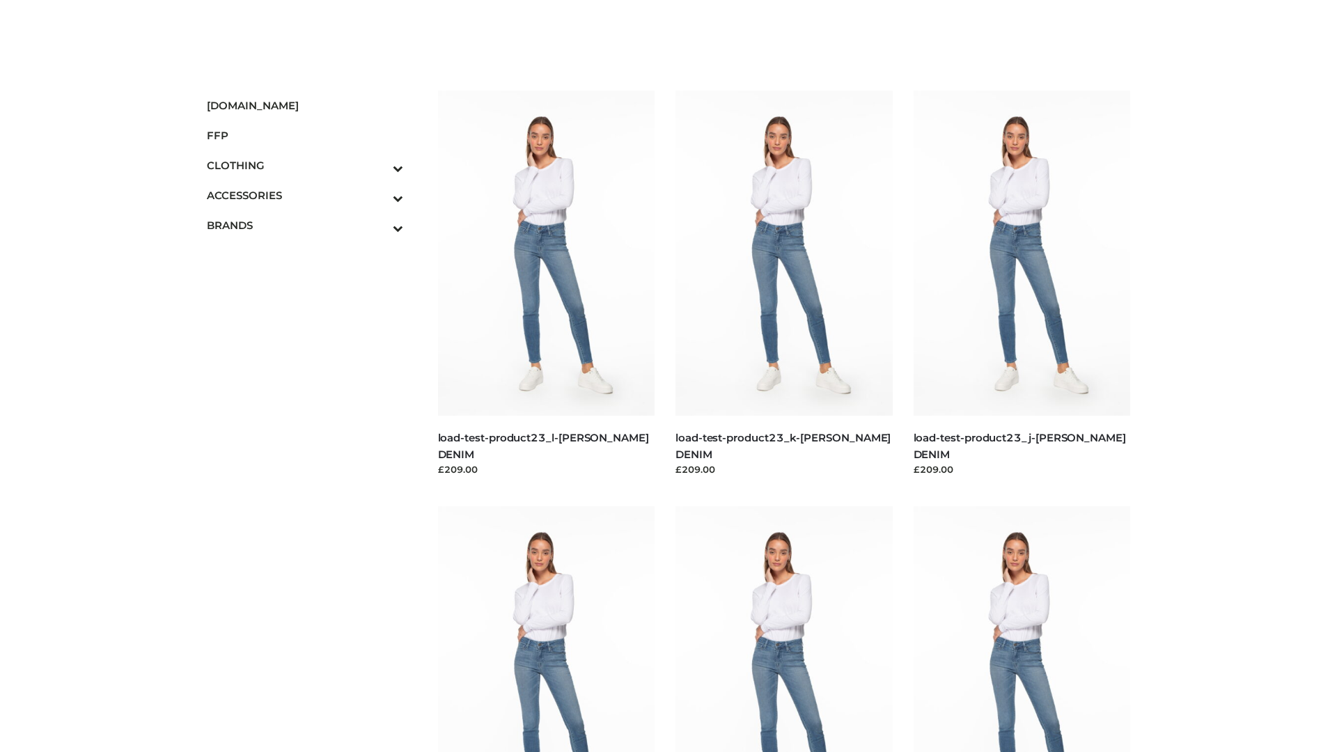 This screenshot has width=1337, height=752. I want to click on span: FFP, so click(305, 135).